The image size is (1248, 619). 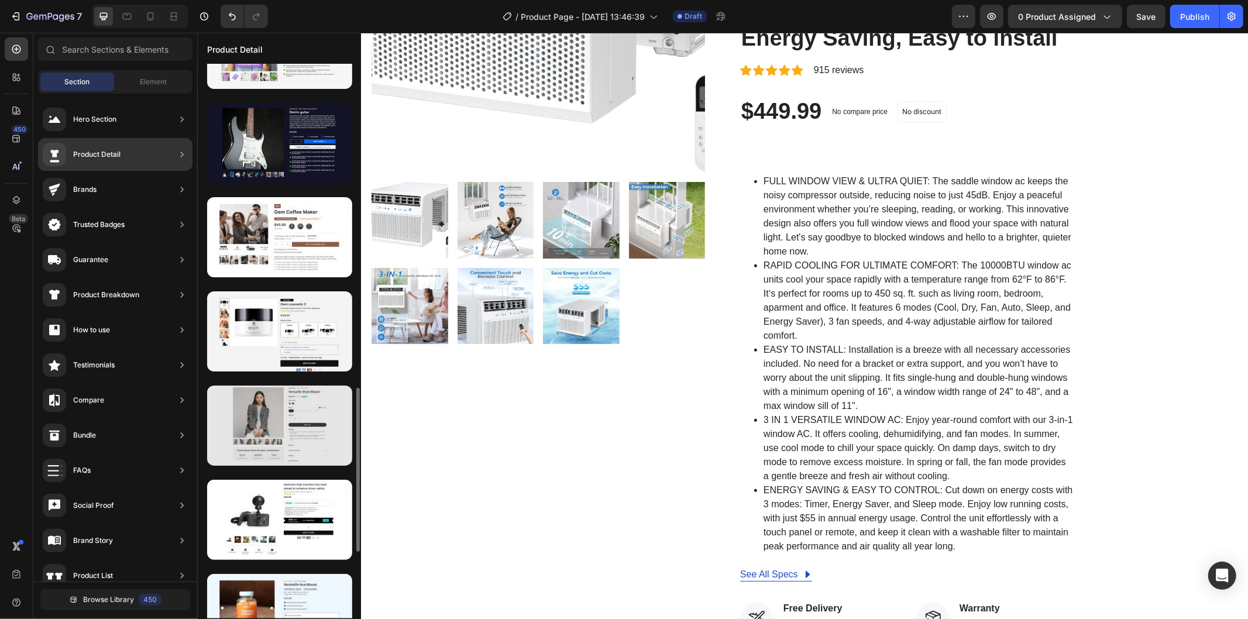 I want to click on p: Free Delivery, so click(x=638, y=576).